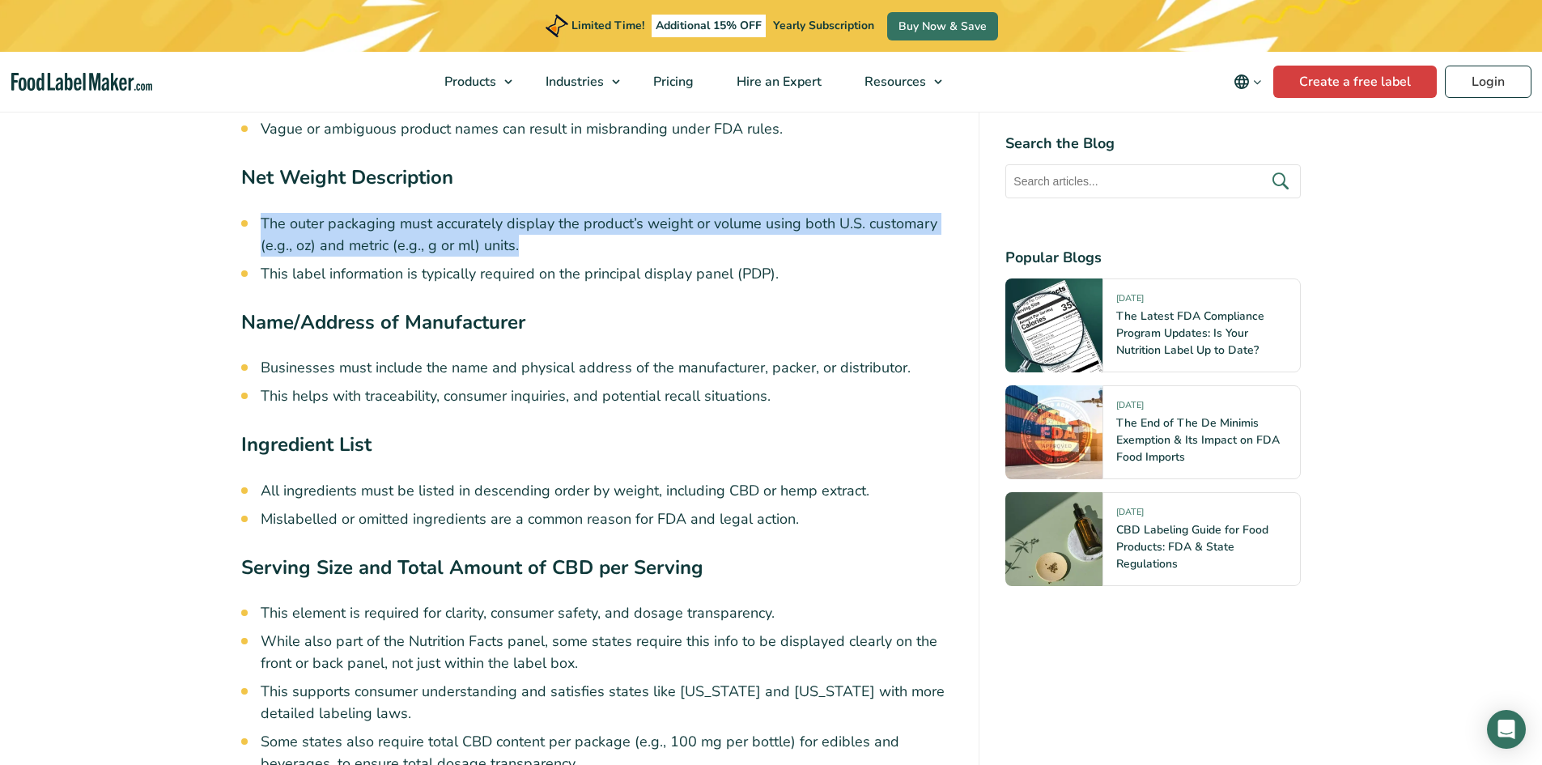 This screenshot has width=1542, height=765. Describe the element at coordinates (708, 26) in the screenshot. I see `span: Additional 15% OFF` at that location.